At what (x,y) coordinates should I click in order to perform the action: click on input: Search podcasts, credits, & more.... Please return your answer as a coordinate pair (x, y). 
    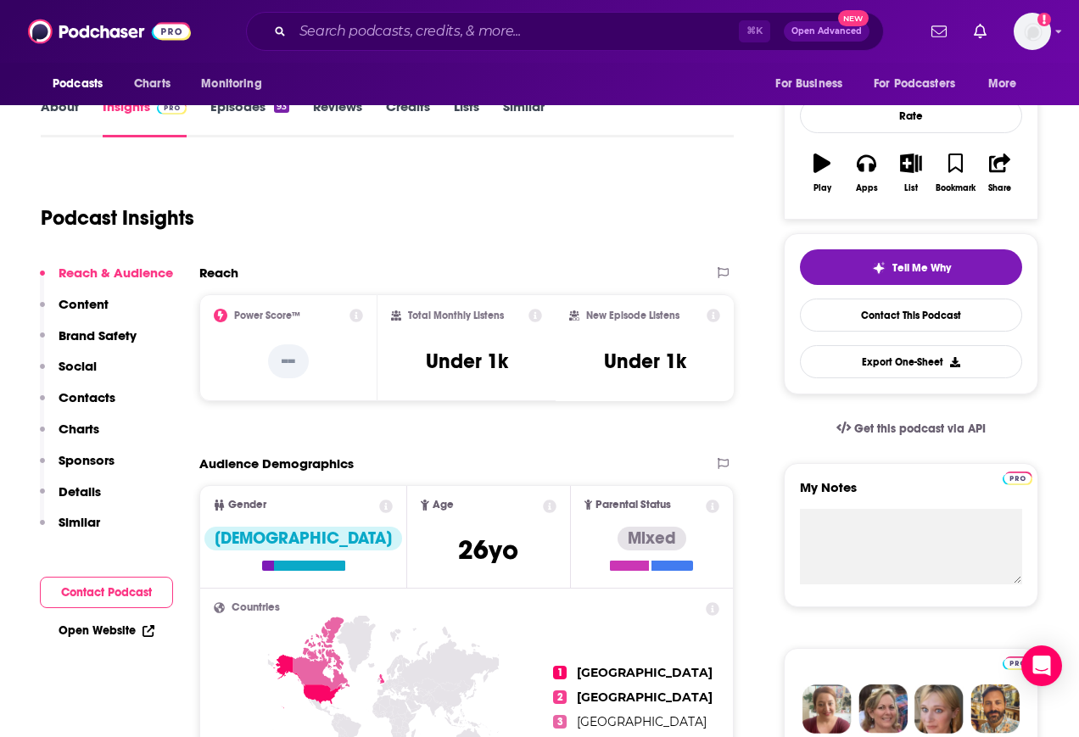
    Looking at the image, I should click on (516, 31).